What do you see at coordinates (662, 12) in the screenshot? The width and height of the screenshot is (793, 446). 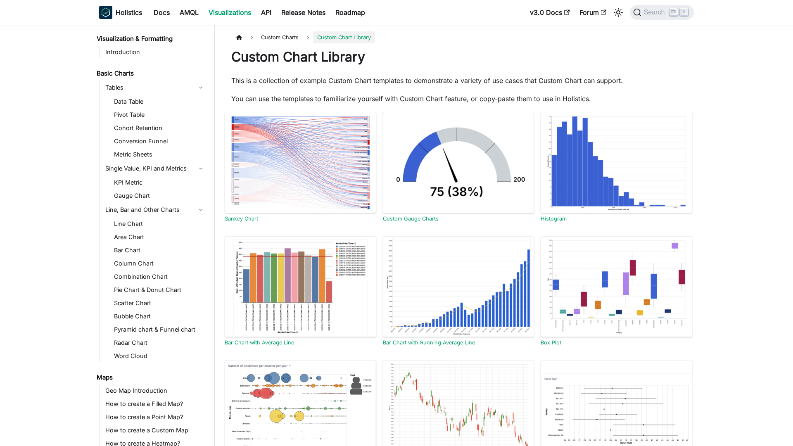 I see `button: Search (Ctrl+K)` at bounding box center [662, 12].